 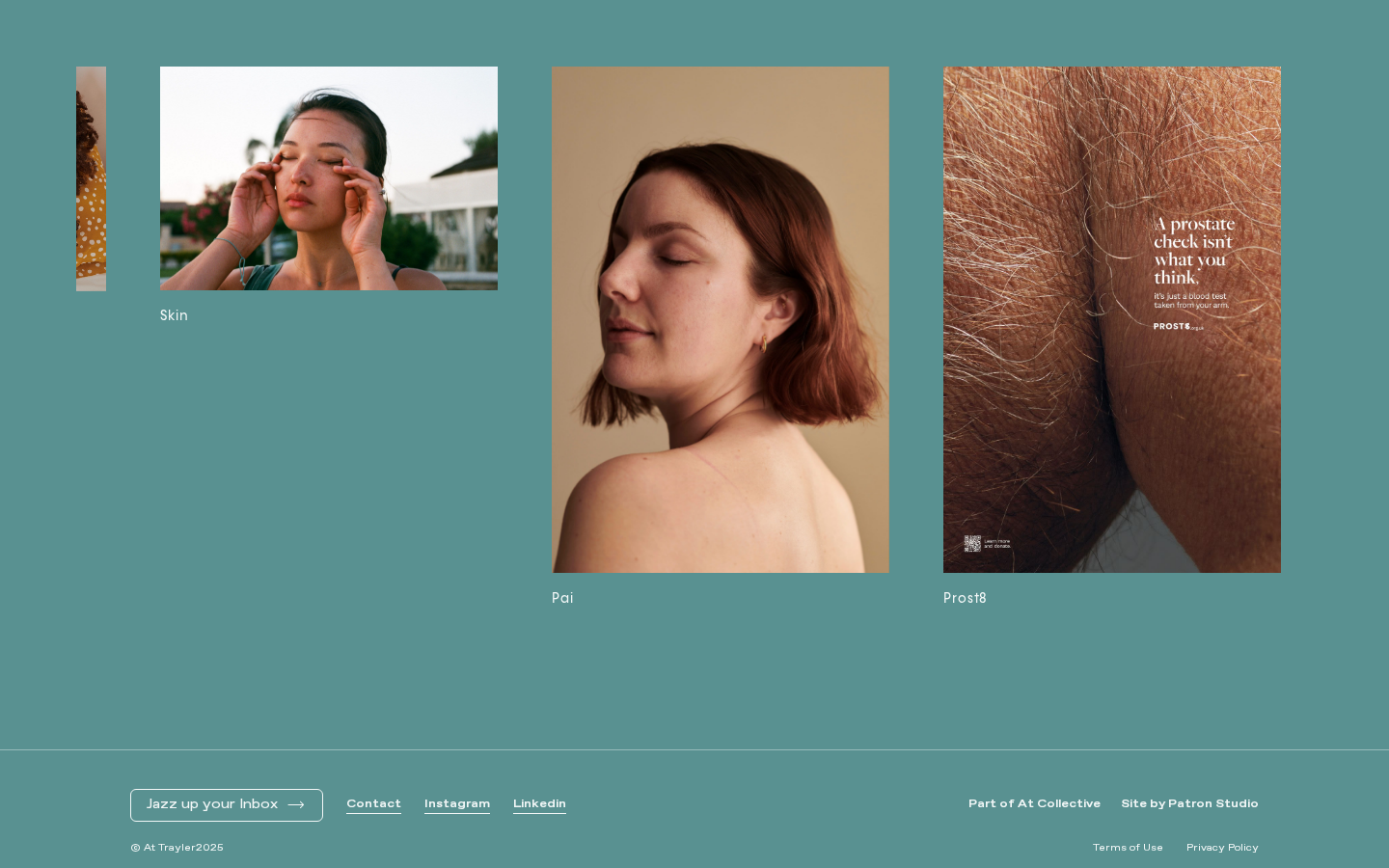 I want to click on span: Jazz up your Inbox, so click(x=213, y=805).